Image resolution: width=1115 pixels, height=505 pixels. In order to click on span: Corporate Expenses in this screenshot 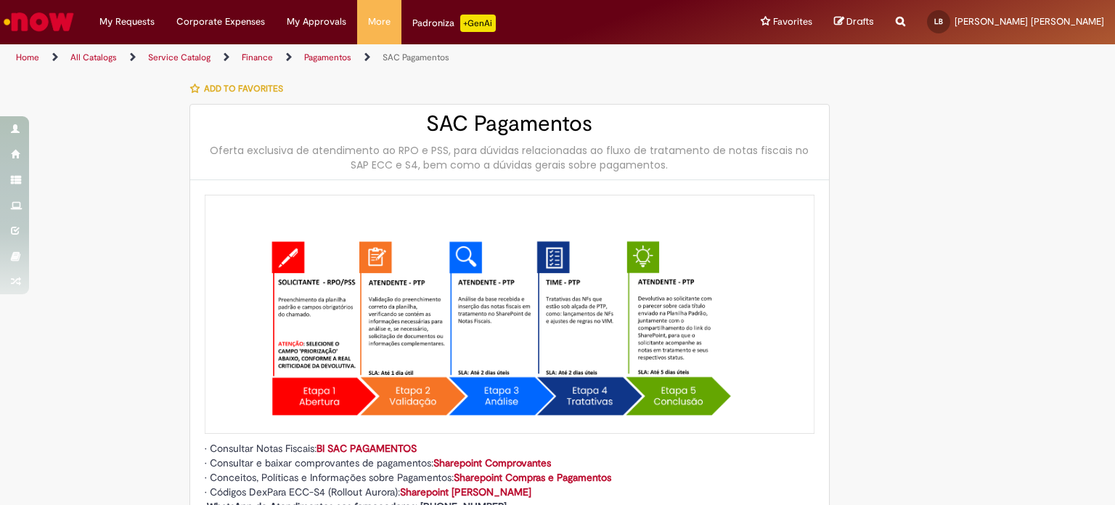, I will do `click(221, 22)`.